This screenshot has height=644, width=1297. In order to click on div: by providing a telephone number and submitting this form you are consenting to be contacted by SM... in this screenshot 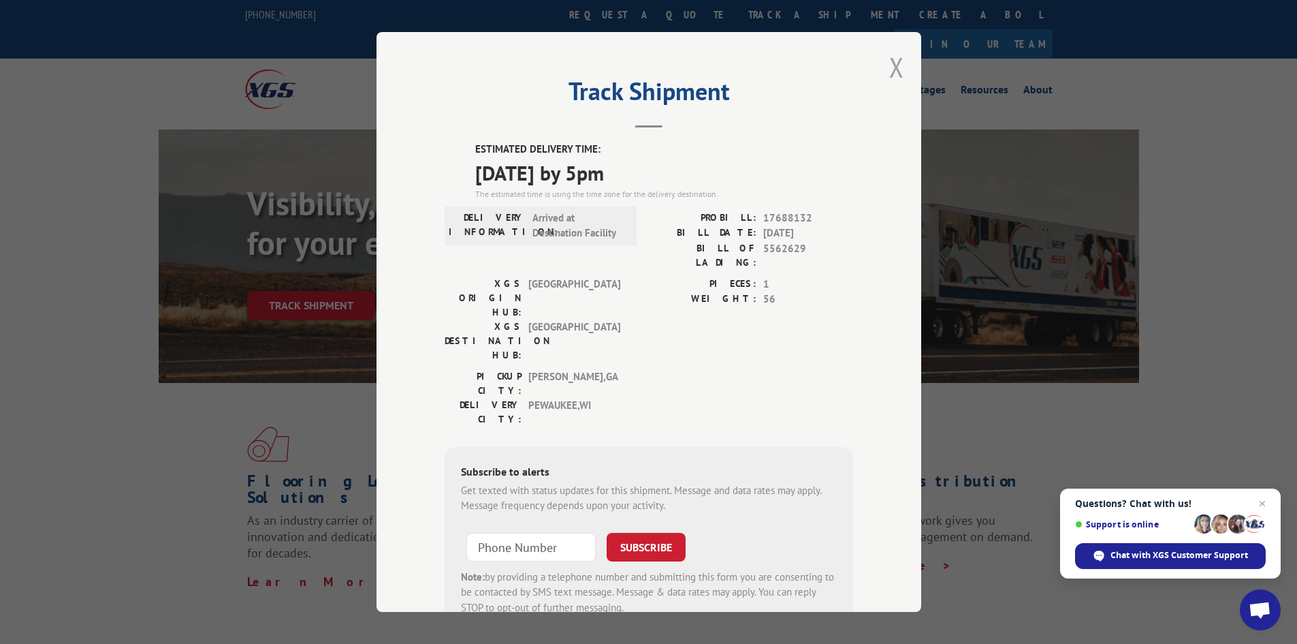, I will do `click(649, 592)`.